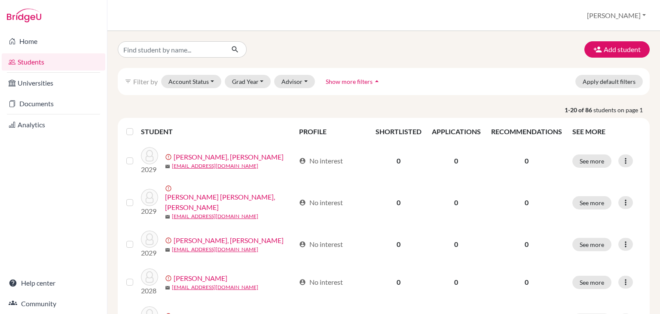  What do you see at coordinates (53, 83) in the screenshot?
I see `a: Universities` at bounding box center [53, 83].